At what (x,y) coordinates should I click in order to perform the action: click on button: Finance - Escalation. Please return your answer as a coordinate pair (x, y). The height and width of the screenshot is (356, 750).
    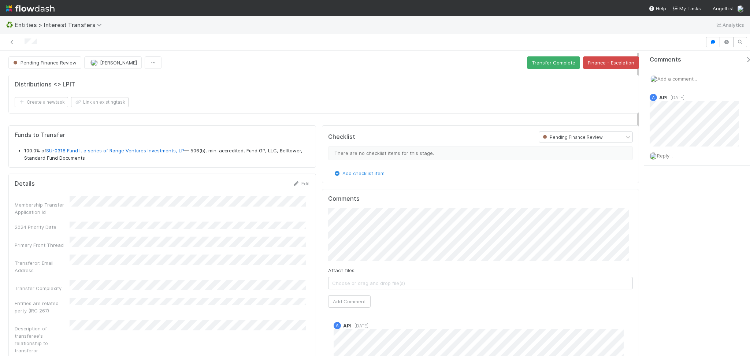
    Looking at the image, I should click on (611, 63).